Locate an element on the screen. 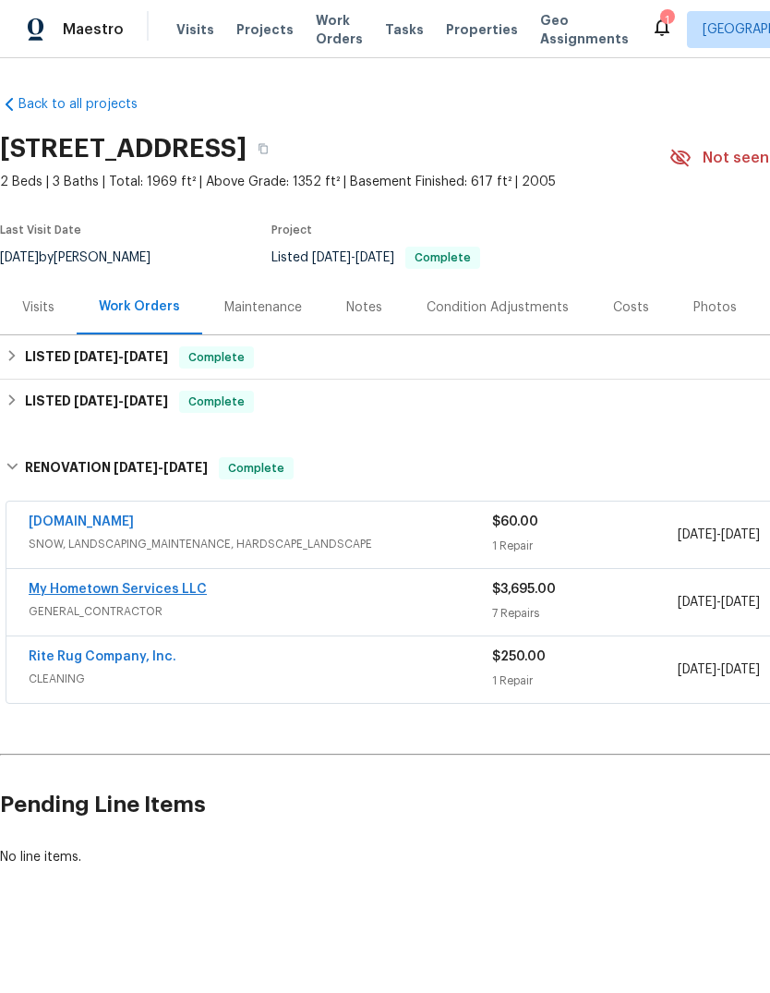 The height and width of the screenshot is (993, 770). span: $250.00 is located at coordinates (519, 657).